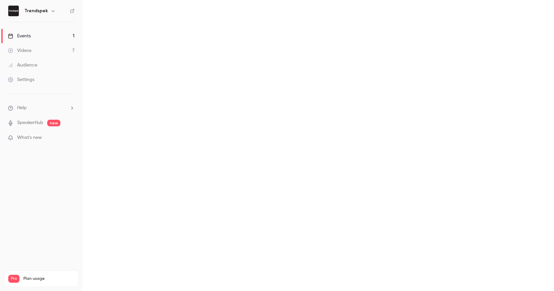 This screenshot has width=554, height=291. Describe the element at coordinates (14, 11) in the screenshot. I see `img: Trendspek` at that location.